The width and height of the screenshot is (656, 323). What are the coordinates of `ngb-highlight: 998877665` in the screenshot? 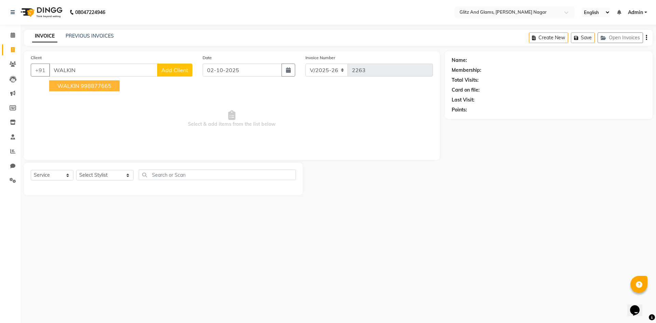 It's located at (96, 86).